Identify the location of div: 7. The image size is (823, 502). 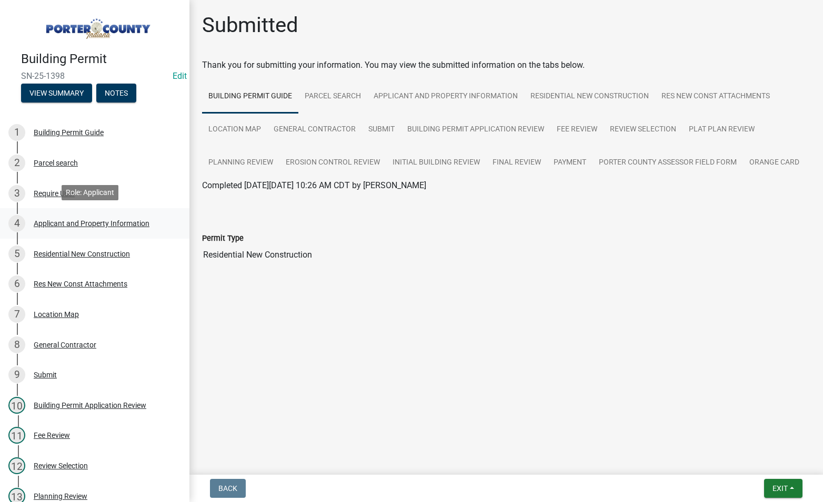
(17, 314).